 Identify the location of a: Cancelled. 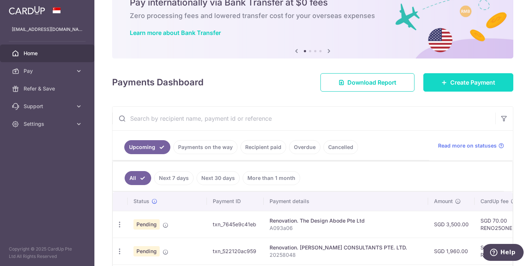
(340, 147).